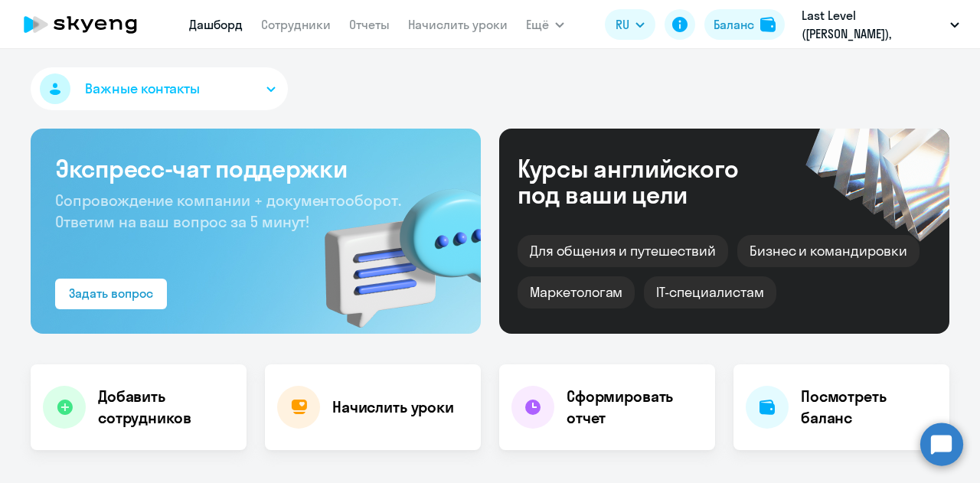 Image resolution: width=980 pixels, height=483 pixels. Describe the element at coordinates (622, 251) in the screenshot. I see `div: Для общения и путешествий` at that location.